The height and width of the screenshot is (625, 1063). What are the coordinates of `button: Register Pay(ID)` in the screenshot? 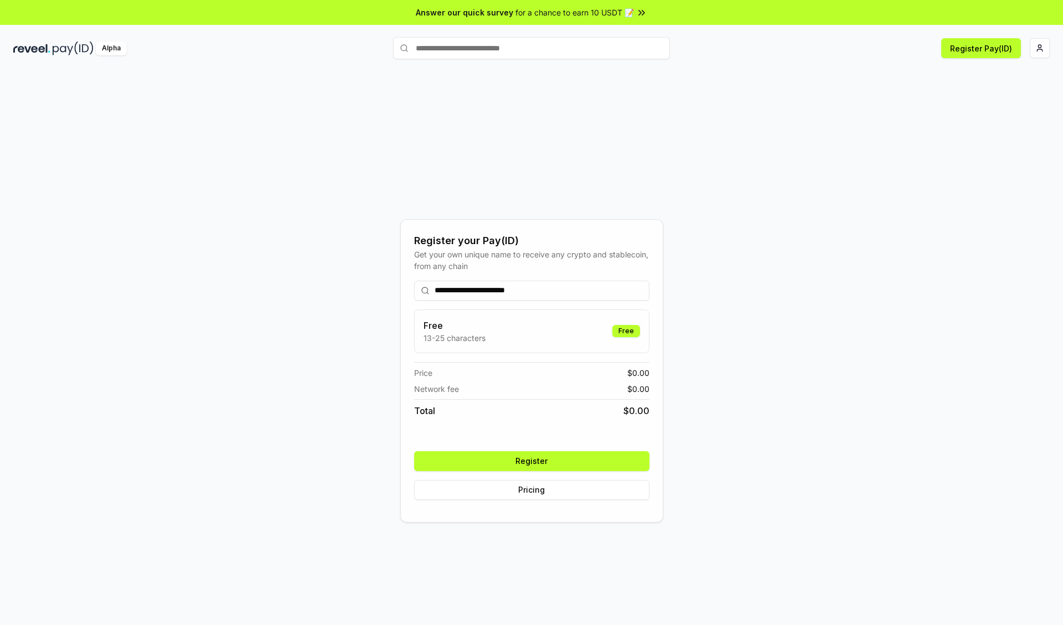 It's located at (981, 48).